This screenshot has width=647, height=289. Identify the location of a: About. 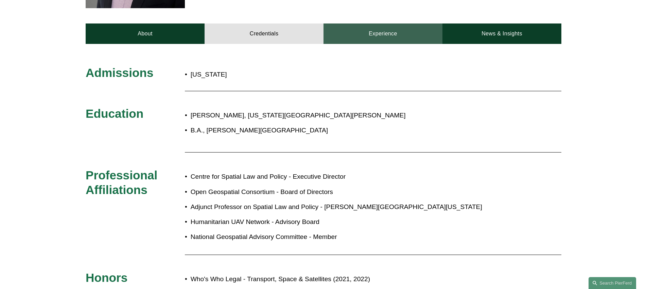
(145, 34).